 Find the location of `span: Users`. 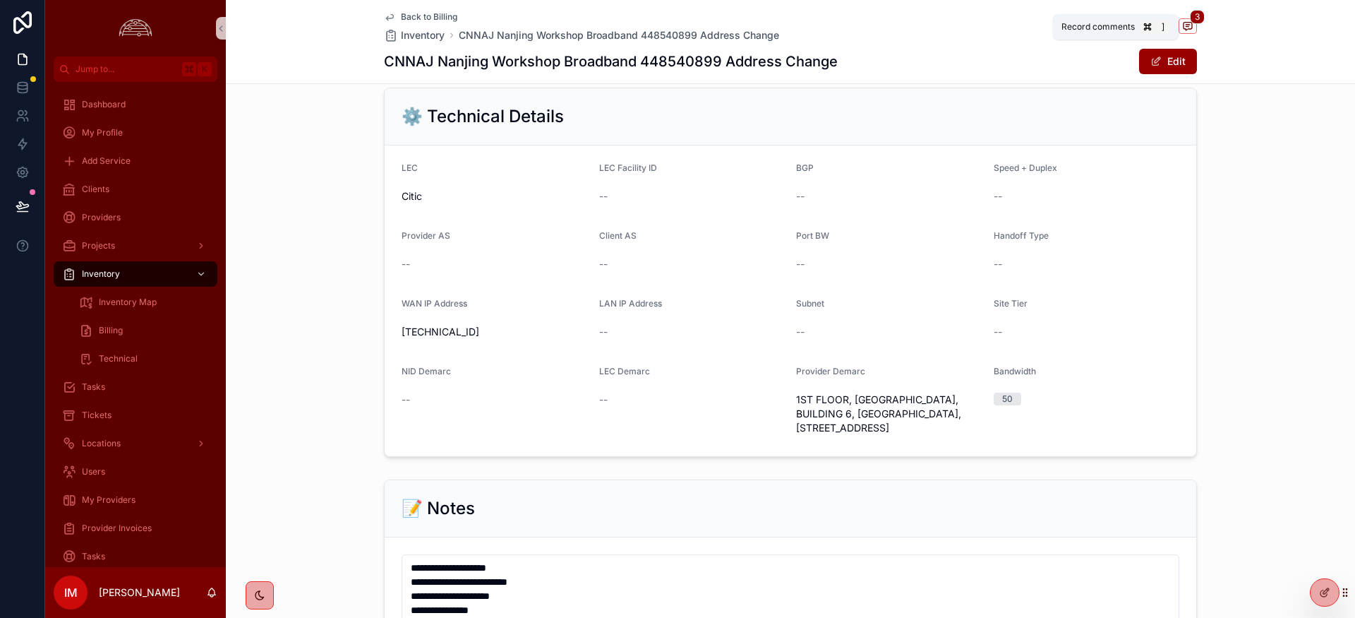

span: Users is located at coordinates (93, 472).